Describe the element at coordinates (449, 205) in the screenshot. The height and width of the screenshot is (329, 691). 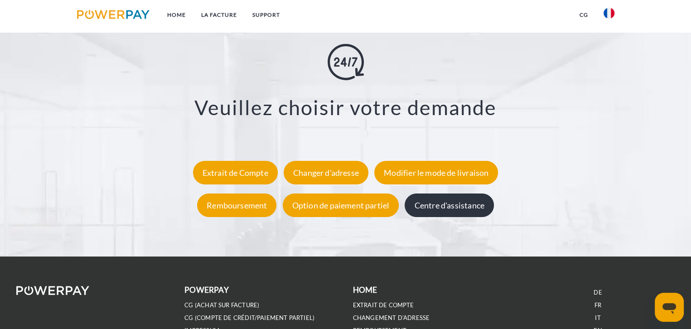
I see `a: Centre d'assistance` at that location.